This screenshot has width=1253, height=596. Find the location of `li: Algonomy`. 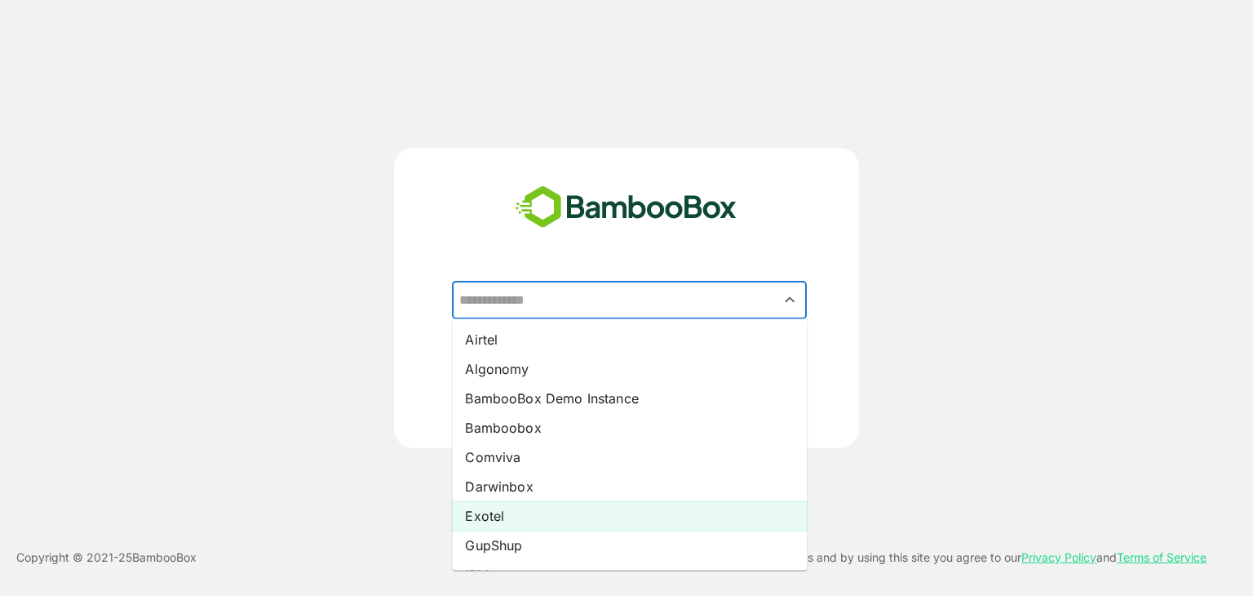

li: Algonomy is located at coordinates (629, 369).